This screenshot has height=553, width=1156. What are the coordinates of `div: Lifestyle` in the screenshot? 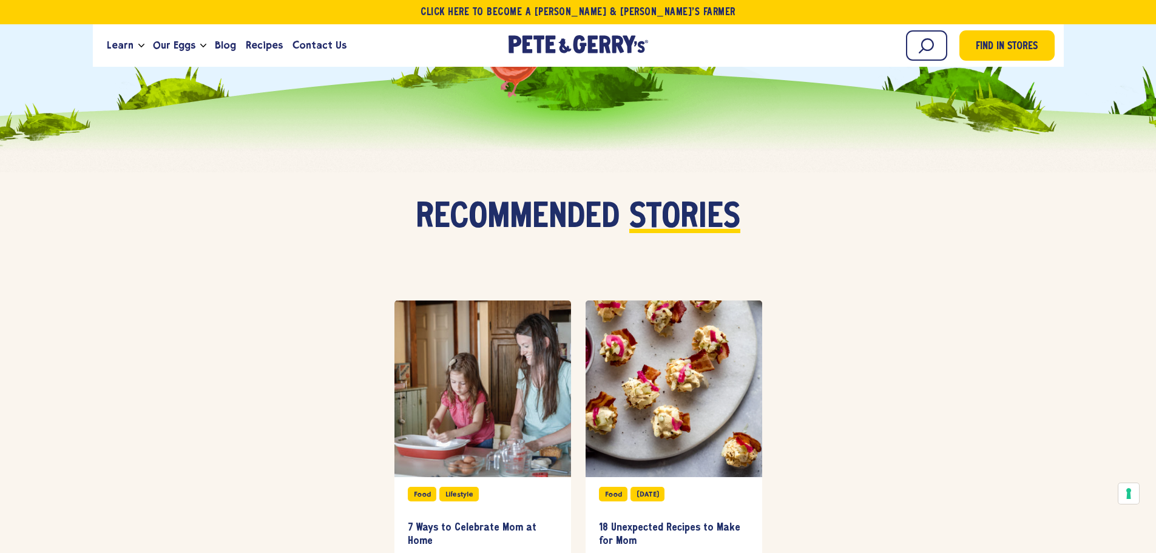 It's located at (459, 494).